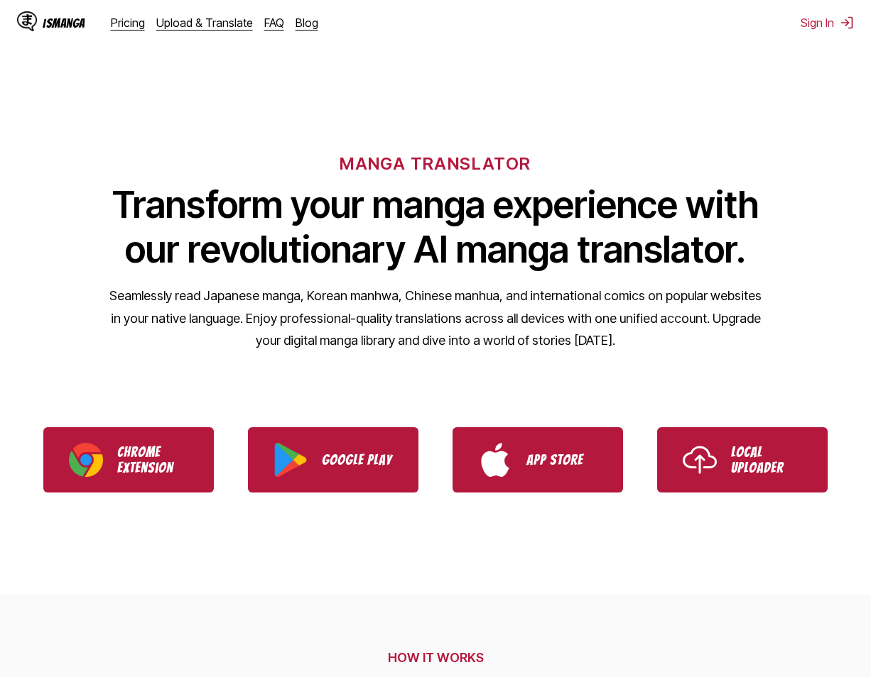 Image resolution: width=871 pixels, height=677 pixels. What do you see at coordinates (64, 23) in the screenshot?
I see `div: IsManga` at bounding box center [64, 23].